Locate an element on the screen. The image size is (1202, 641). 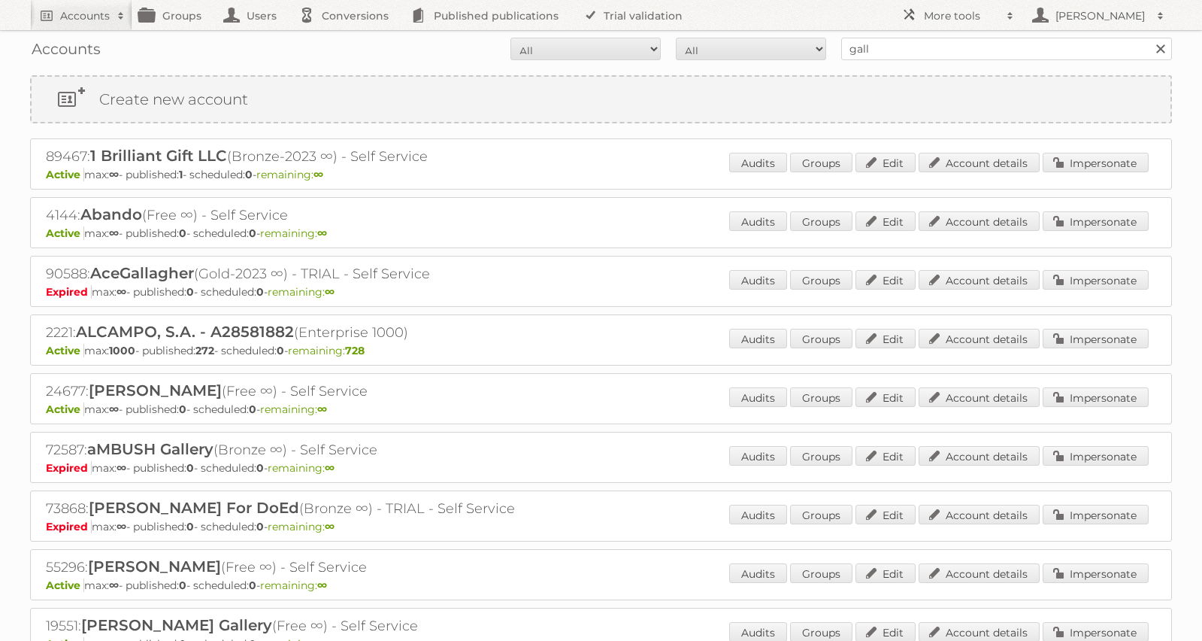
h2: Accounts is located at coordinates (85, 16).